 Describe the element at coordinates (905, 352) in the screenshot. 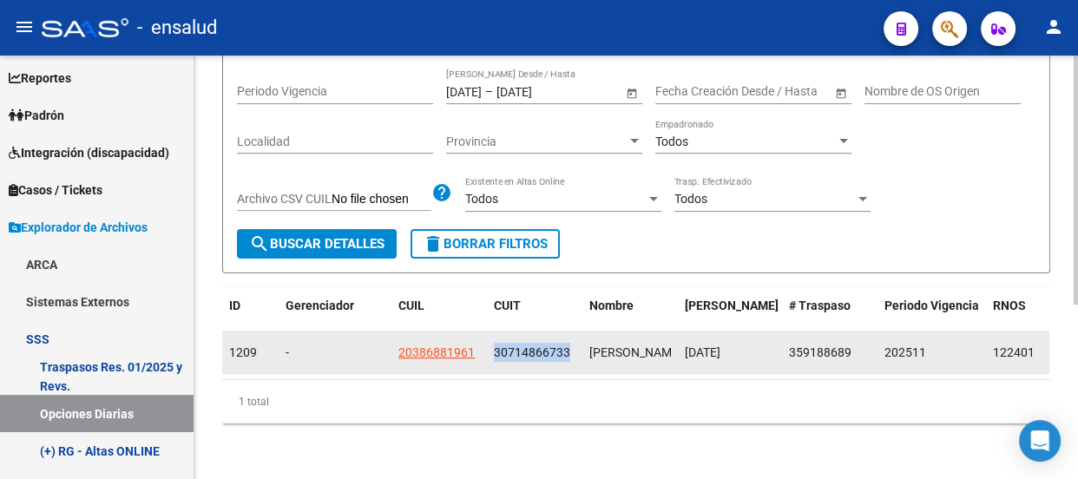

I see `span: 202511` at that location.